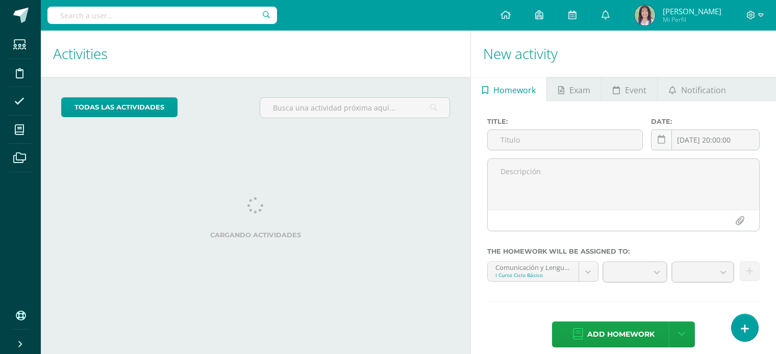  I want to click on input: Search a user…, so click(162, 15).